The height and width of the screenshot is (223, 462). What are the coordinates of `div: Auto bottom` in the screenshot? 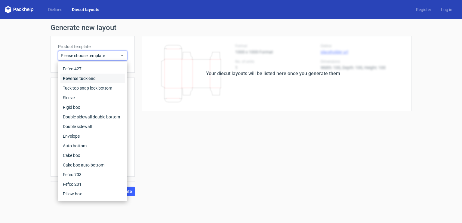 It's located at (93, 146).